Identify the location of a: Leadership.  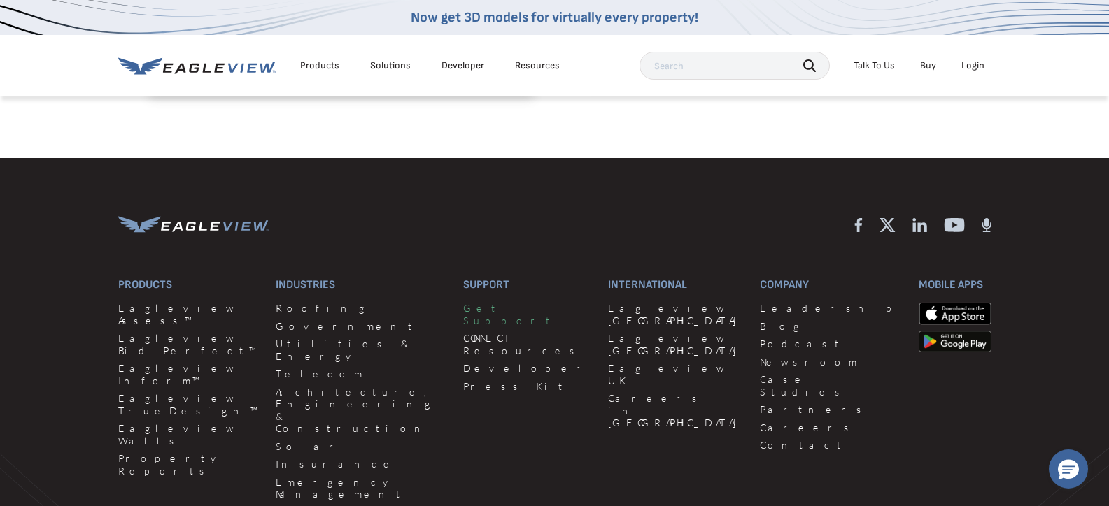
(830, 308).